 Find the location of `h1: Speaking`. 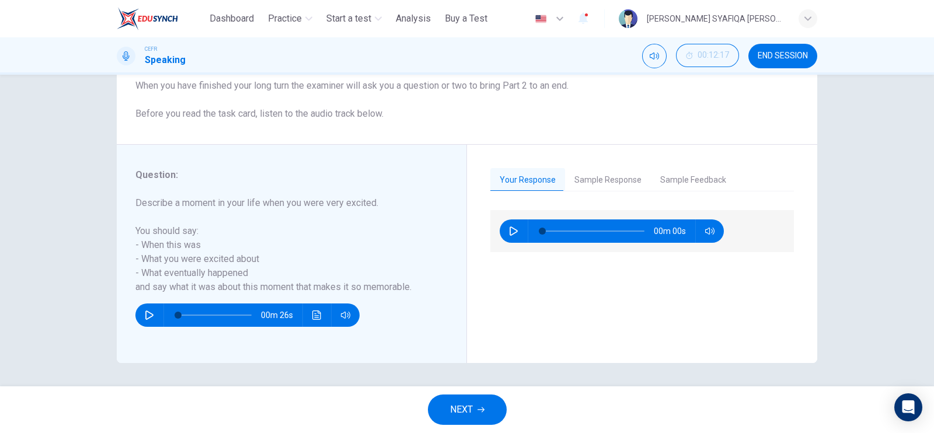

h1: Speaking is located at coordinates (165, 60).